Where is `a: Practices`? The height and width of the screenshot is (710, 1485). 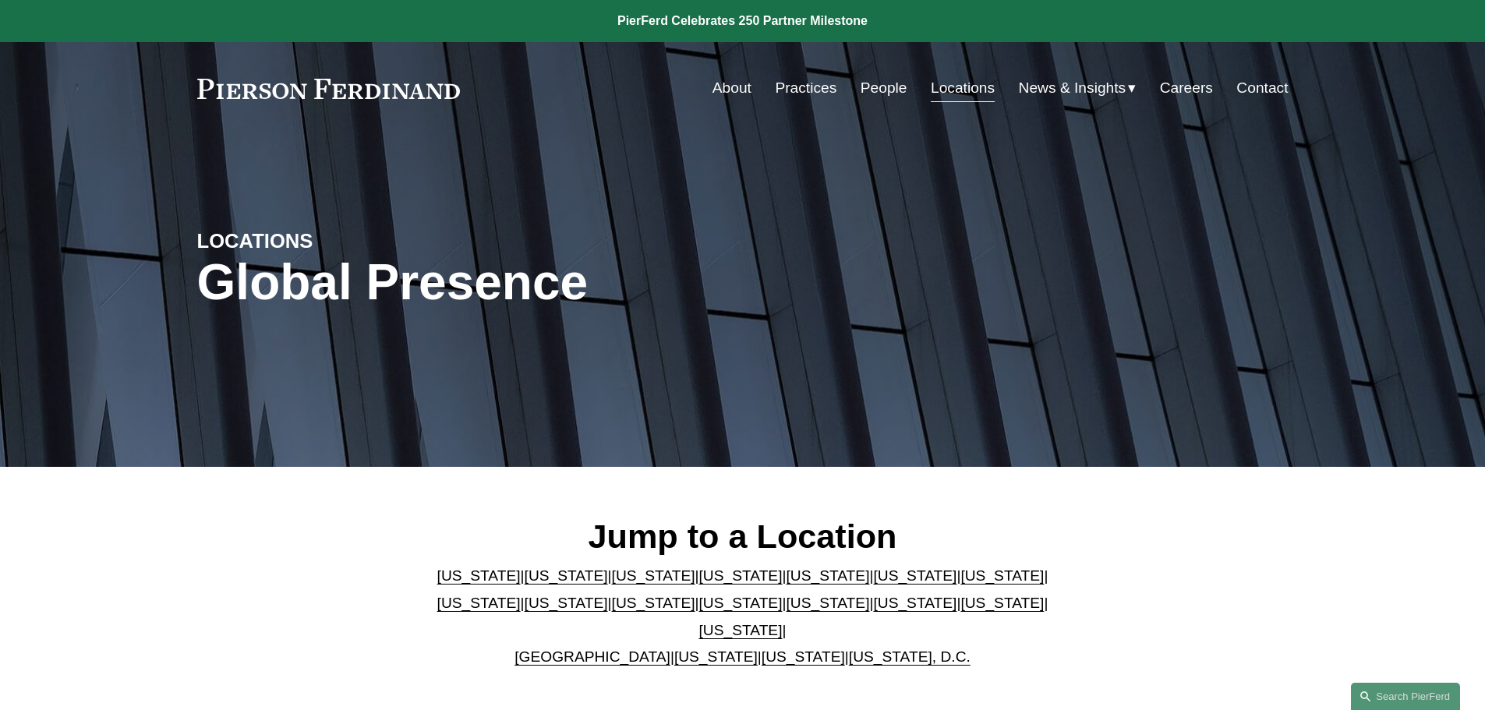
a: Practices is located at coordinates (805, 88).